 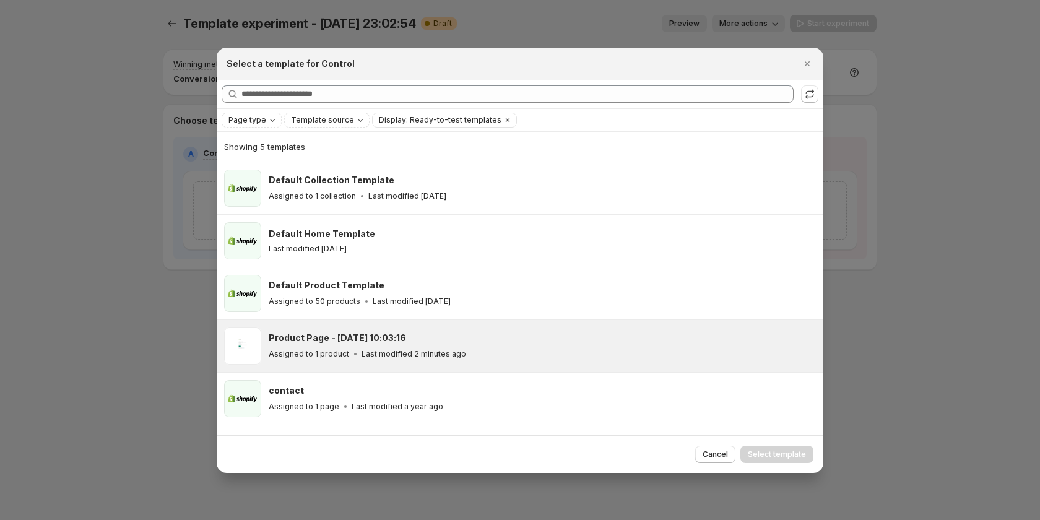 What do you see at coordinates (286, 391) in the screenshot?
I see `h3: contact` at bounding box center [286, 391].